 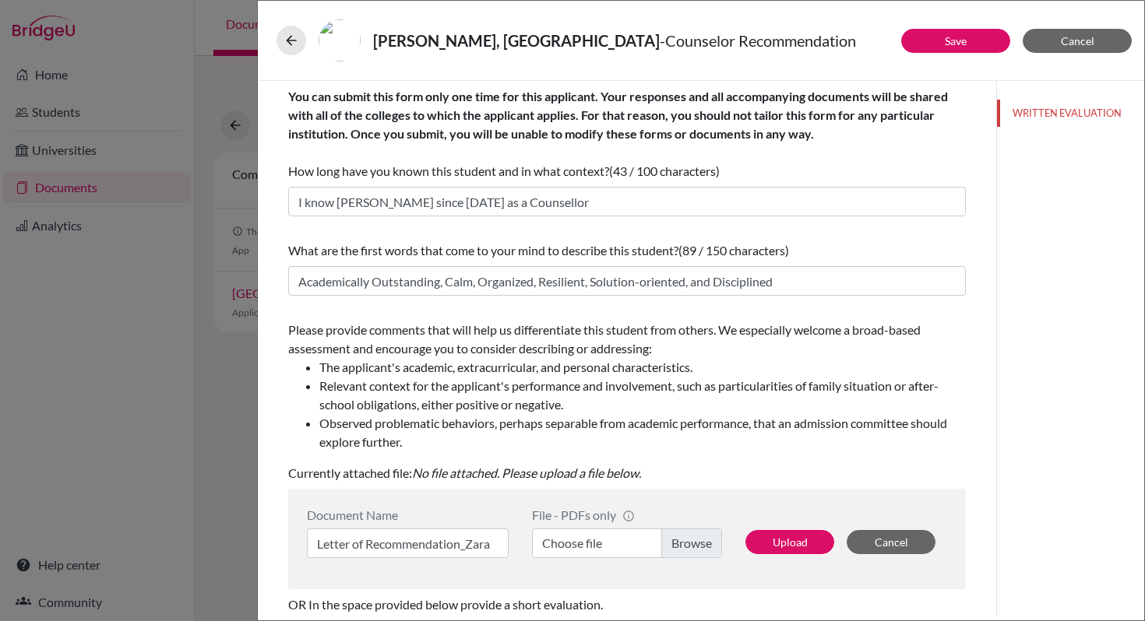 What do you see at coordinates (642, 433) in the screenshot?
I see `li: Observed problematic behaviors, perhaps separable from academic performance, that an admission co...` at bounding box center [642, 433].